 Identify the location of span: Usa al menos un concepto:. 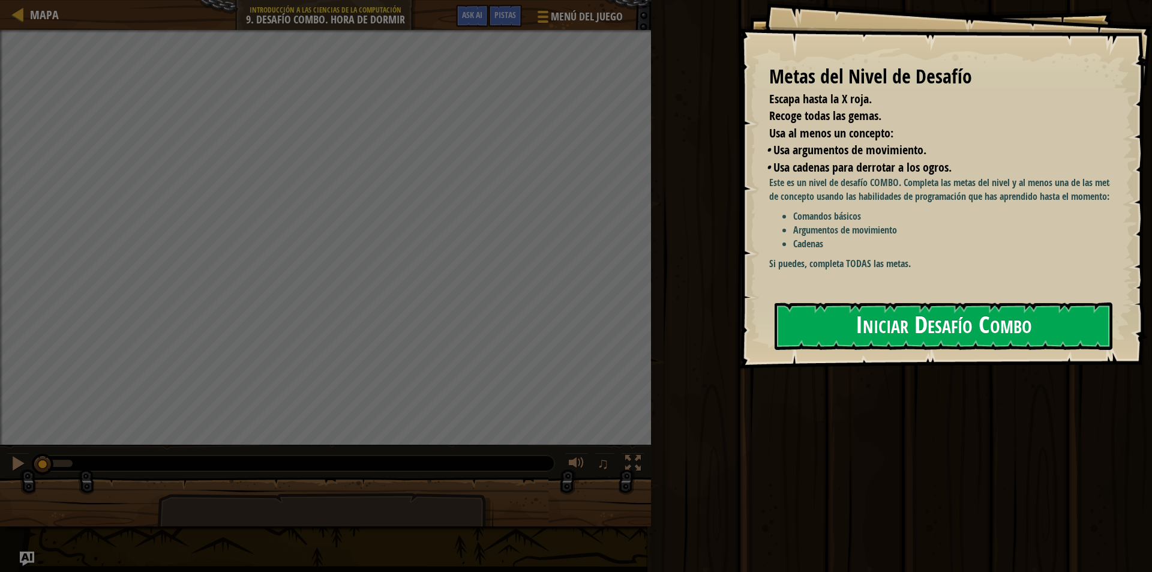
(831, 133).